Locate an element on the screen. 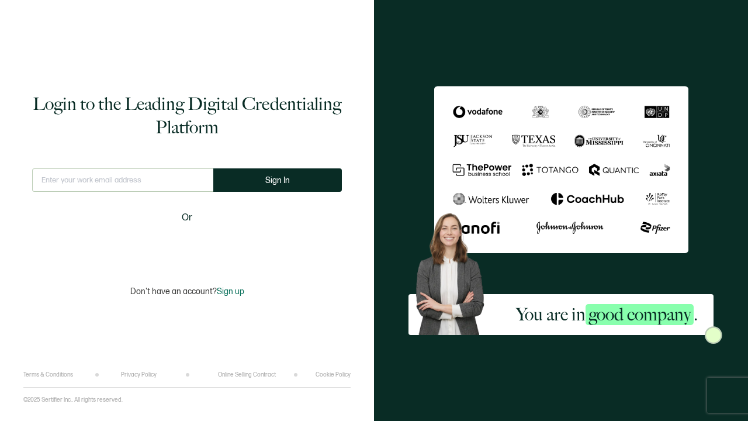 This screenshot has width=748, height=421. a: Terms & Conditions is located at coordinates (48, 375).